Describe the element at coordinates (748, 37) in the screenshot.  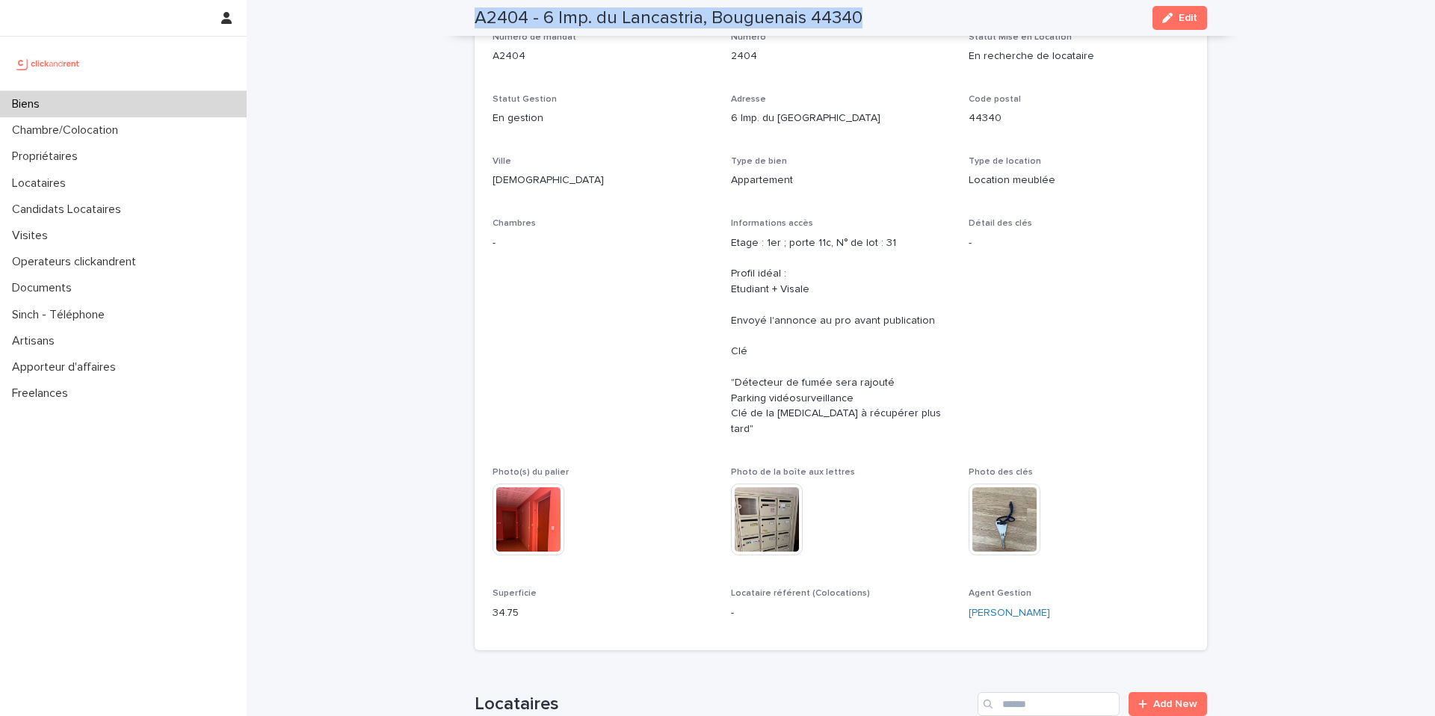
I see `span: Numéro` at that location.